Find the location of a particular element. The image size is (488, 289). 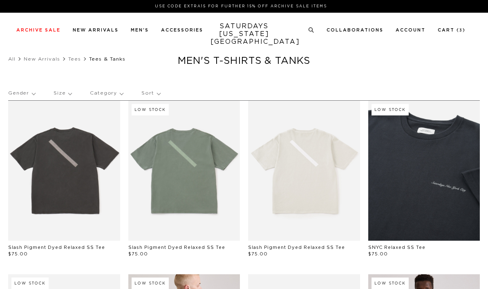

p: Gender is located at coordinates (22, 93).